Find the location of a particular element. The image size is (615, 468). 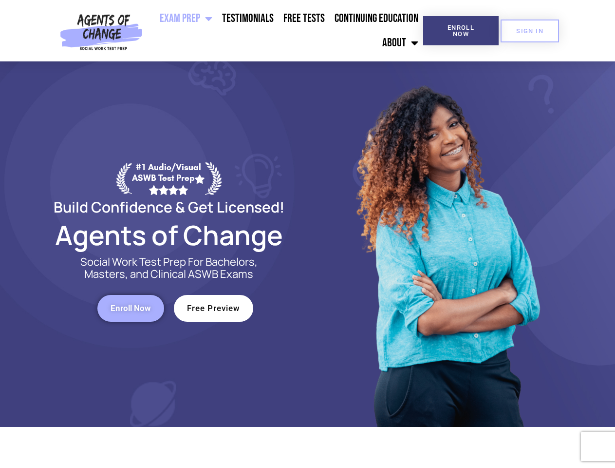

span: Free Preview is located at coordinates (213, 308).